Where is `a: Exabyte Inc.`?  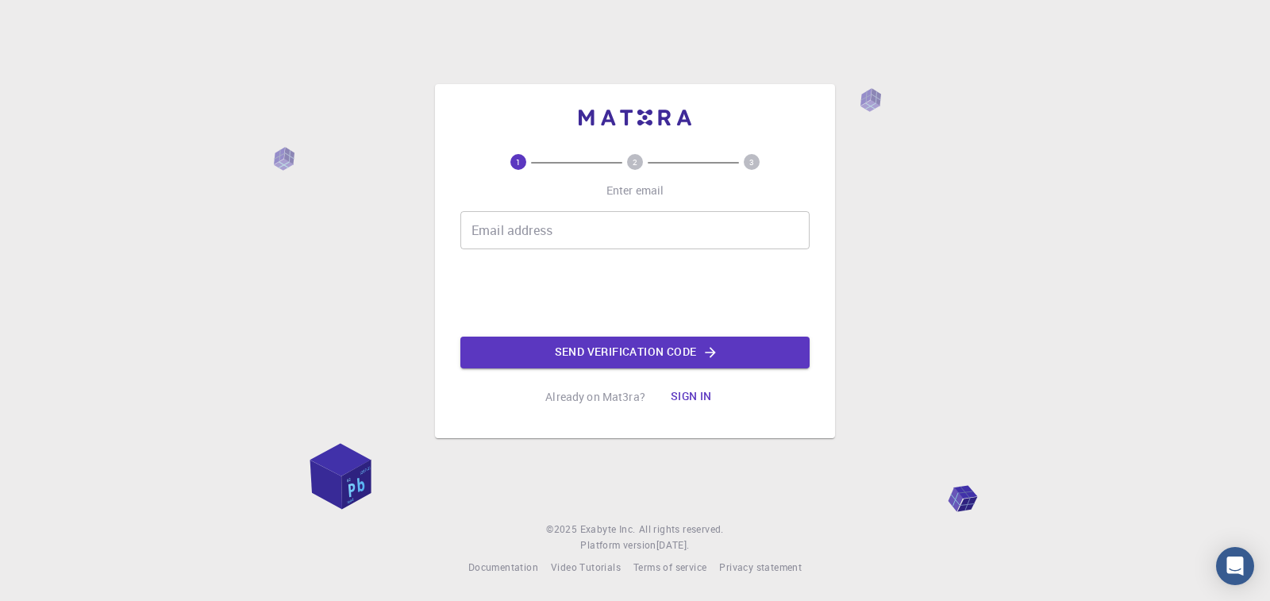
a: Exabyte Inc. is located at coordinates (608, 529).